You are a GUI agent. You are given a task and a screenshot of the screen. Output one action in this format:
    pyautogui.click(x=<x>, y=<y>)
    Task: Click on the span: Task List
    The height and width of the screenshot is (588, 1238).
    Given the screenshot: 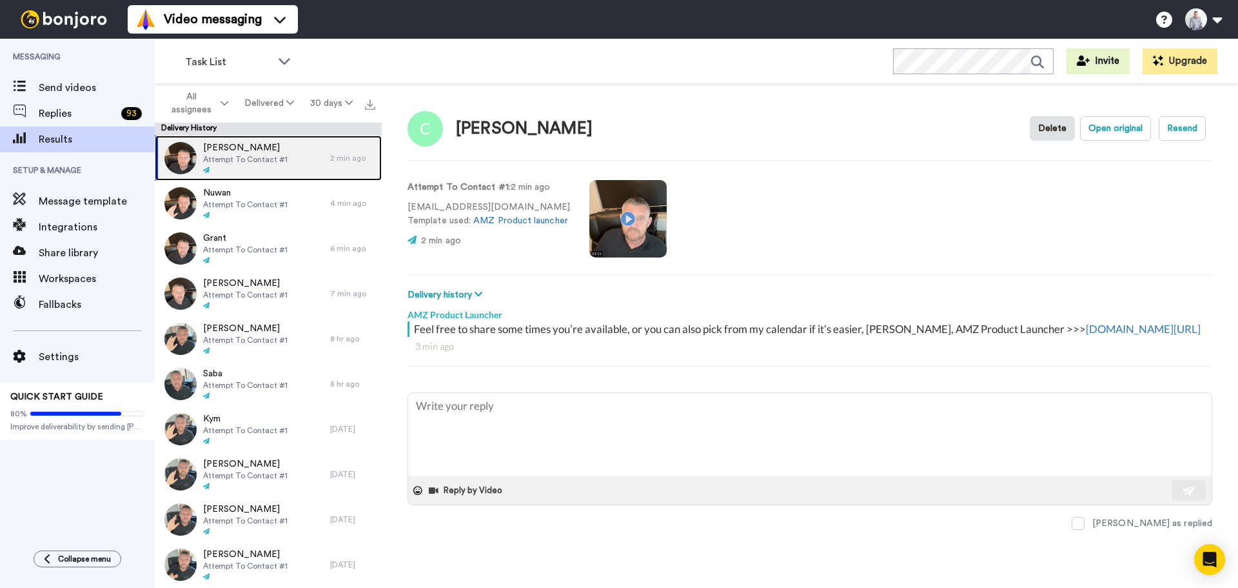 What is the action you would take?
    pyautogui.click(x=228, y=62)
    